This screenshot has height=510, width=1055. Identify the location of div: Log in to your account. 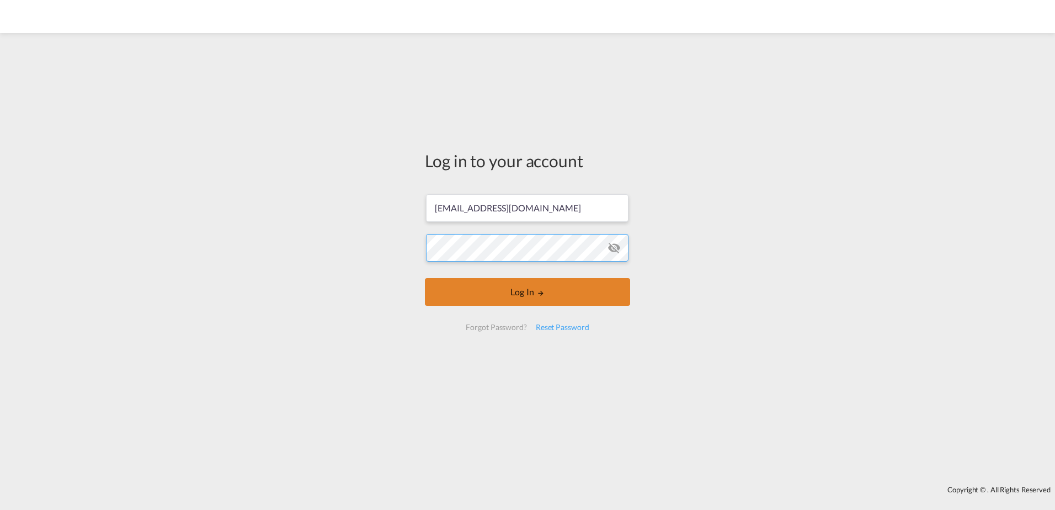
(527, 161).